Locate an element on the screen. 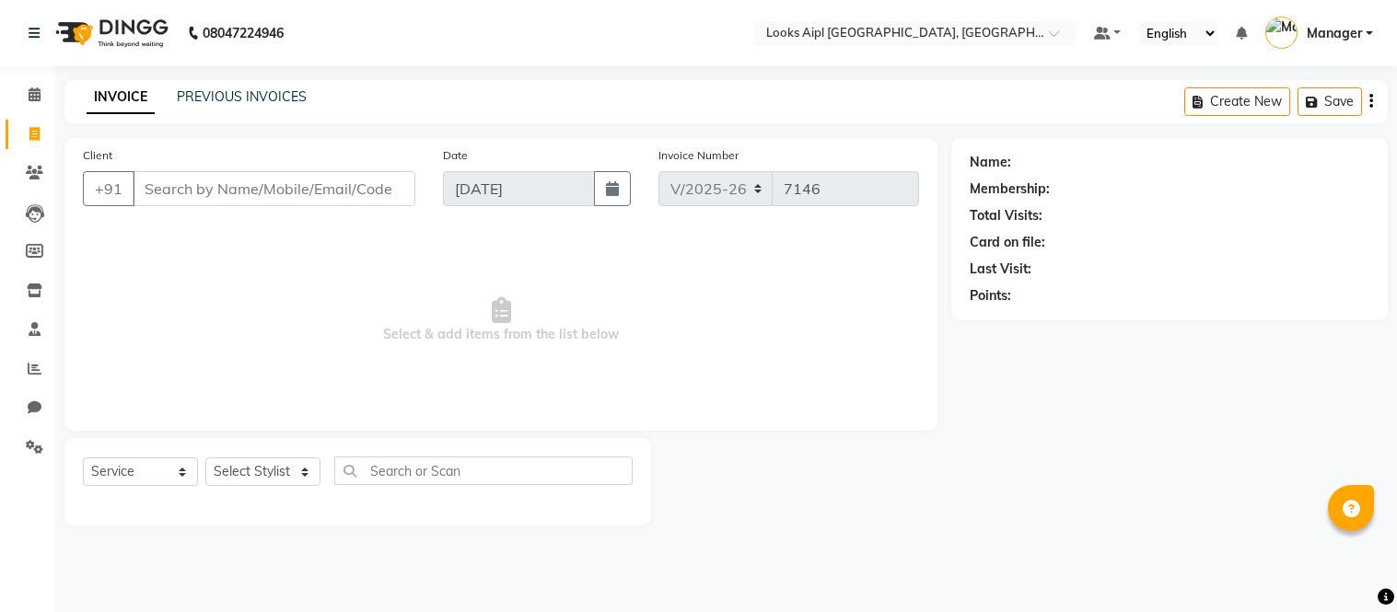 The image size is (1397, 612). a: PREVIOUS INVOICES is located at coordinates (241, 97).